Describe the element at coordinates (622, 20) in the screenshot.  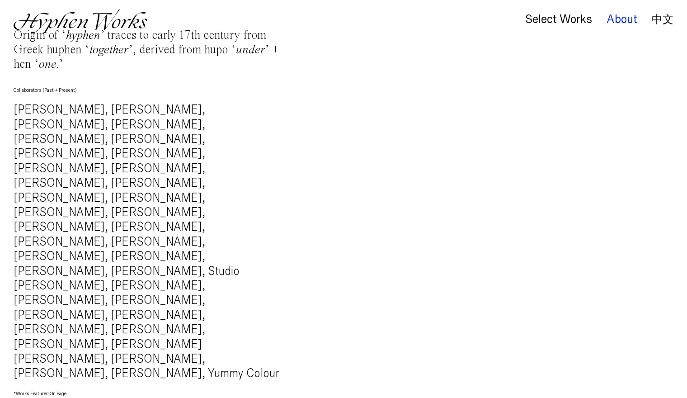
I see `a: About` at that location.